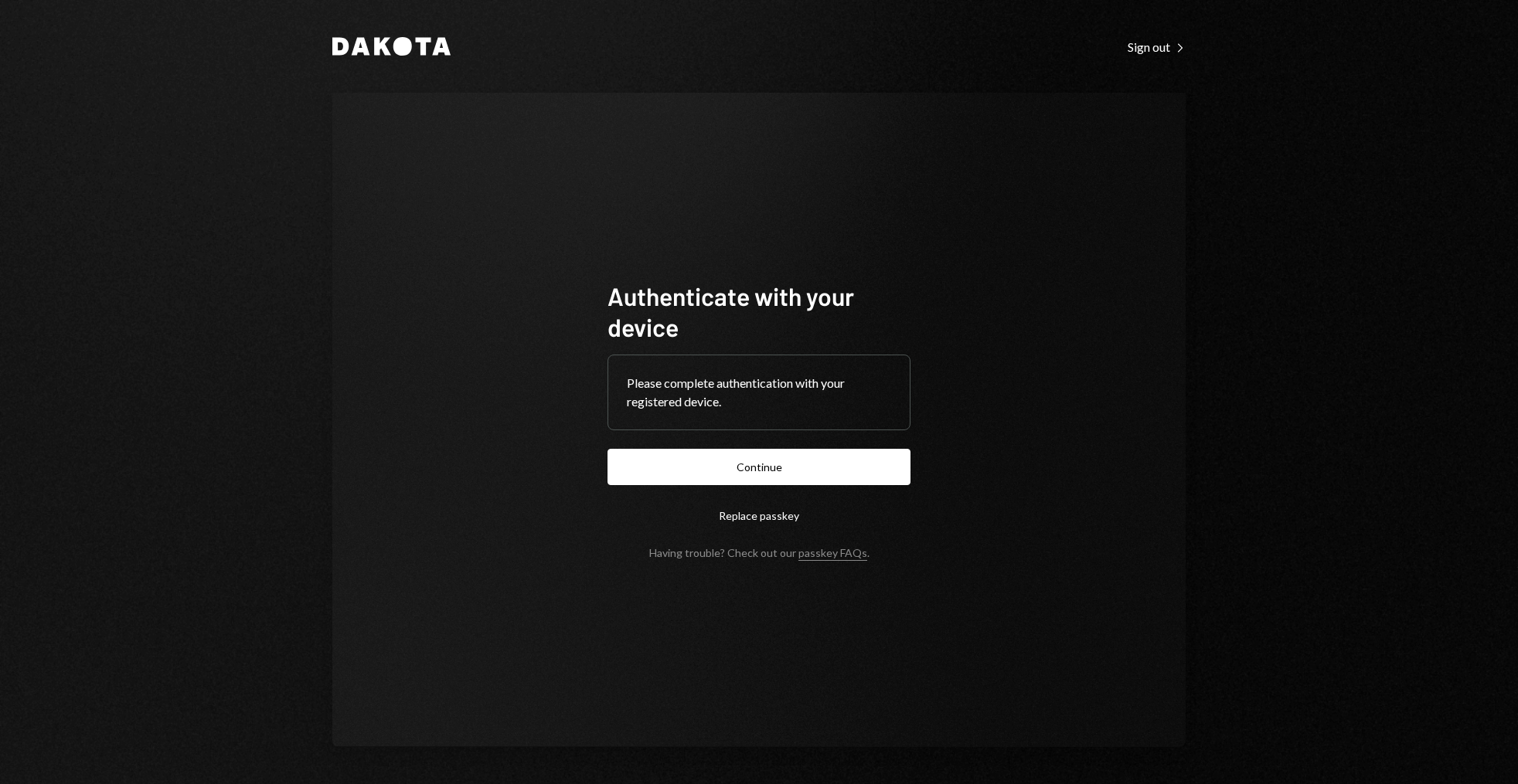 The width and height of the screenshot is (1518, 784). What do you see at coordinates (833, 553) in the screenshot?
I see `a: passkey FAQs` at bounding box center [833, 553].